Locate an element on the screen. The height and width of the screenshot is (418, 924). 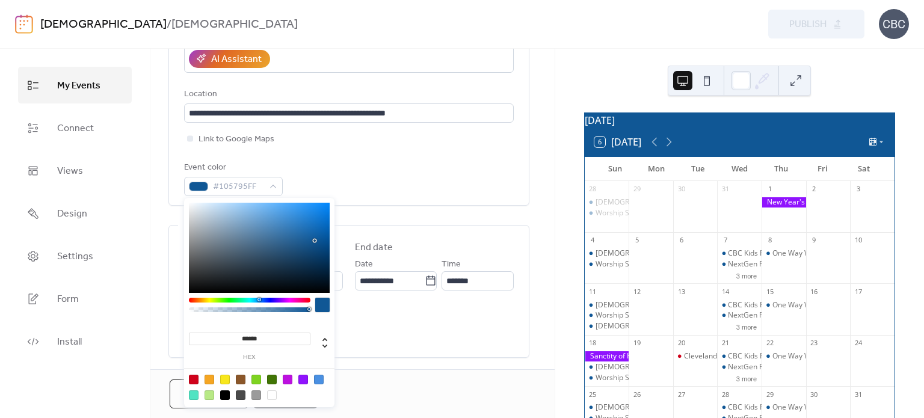
div: #F8E71C is located at coordinates (225, 379).